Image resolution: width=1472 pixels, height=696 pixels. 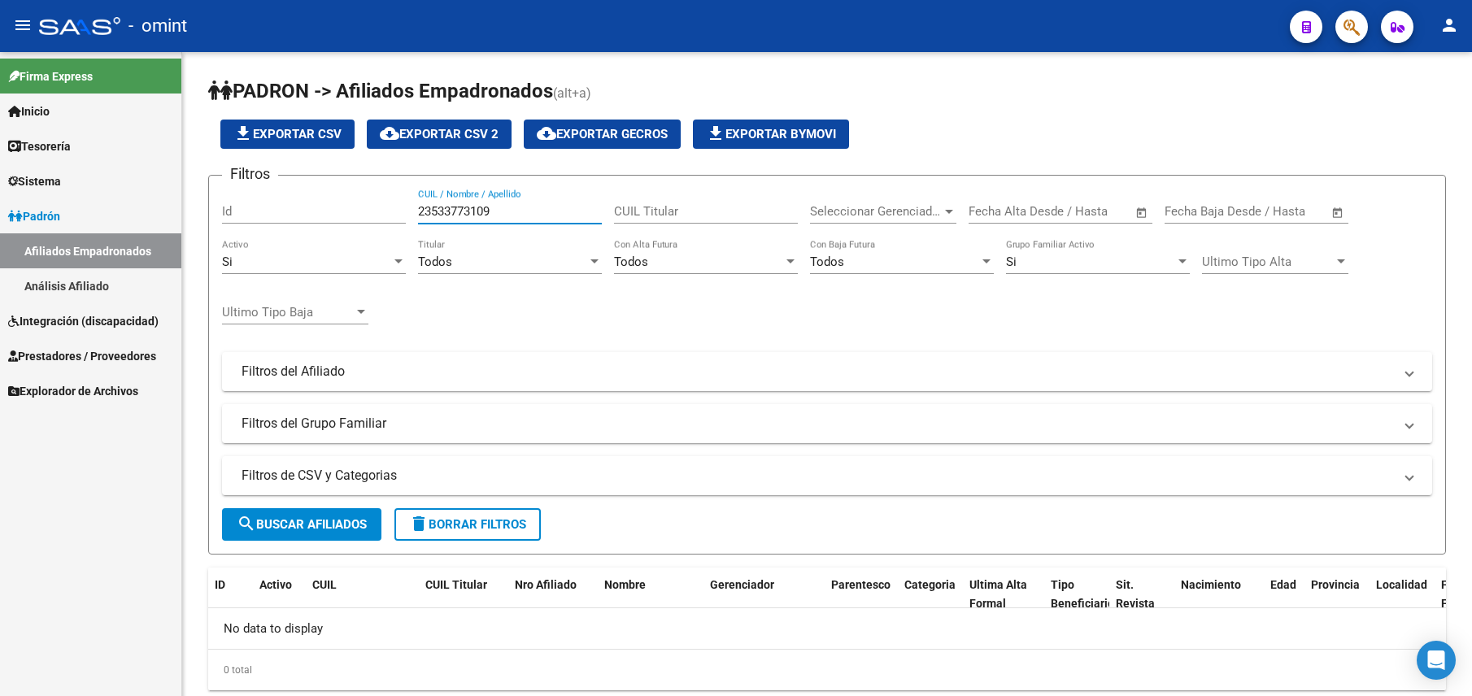 I want to click on div: No data to display, so click(x=827, y=629).